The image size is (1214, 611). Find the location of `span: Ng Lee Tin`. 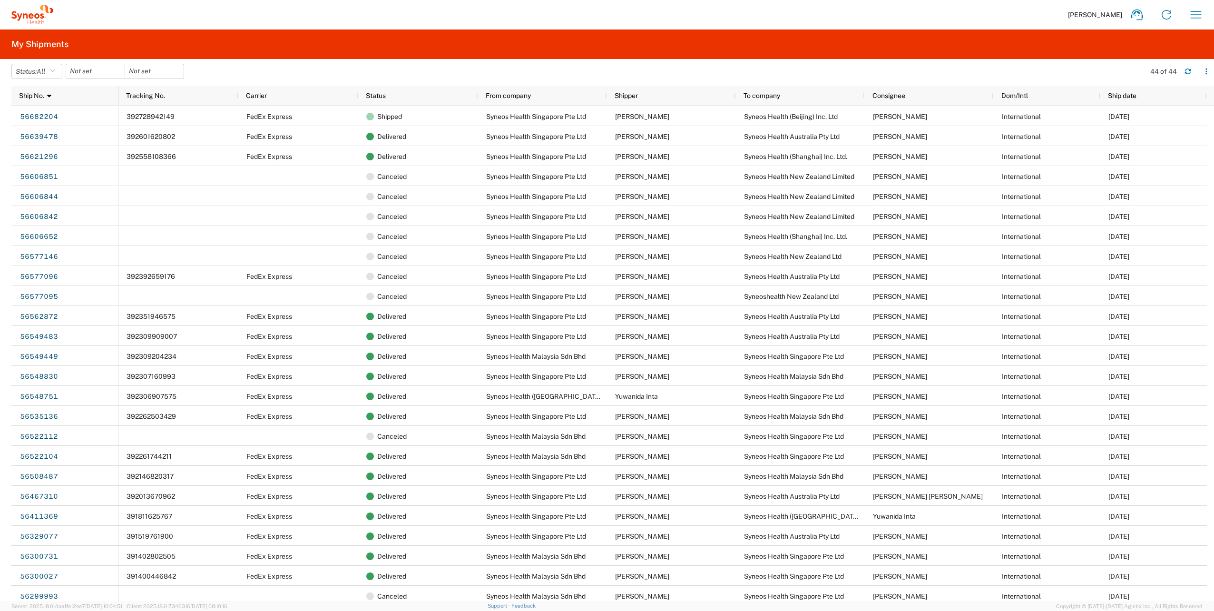

span: Ng Lee Tin is located at coordinates (642, 356).